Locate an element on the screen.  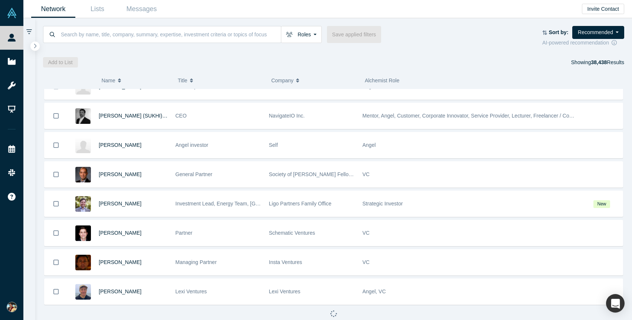
input: Search by name, title, company, summary, expertise, investment criteria or topics of focus is located at coordinates (170, 34).